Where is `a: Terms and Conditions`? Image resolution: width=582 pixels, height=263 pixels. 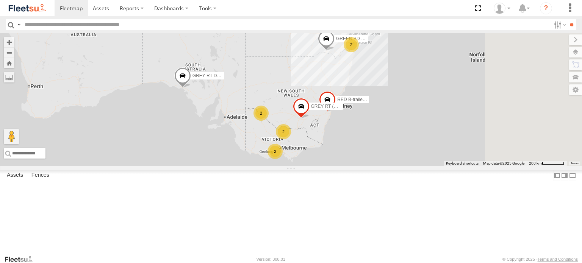 a: Terms and Conditions is located at coordinates (557, 259).